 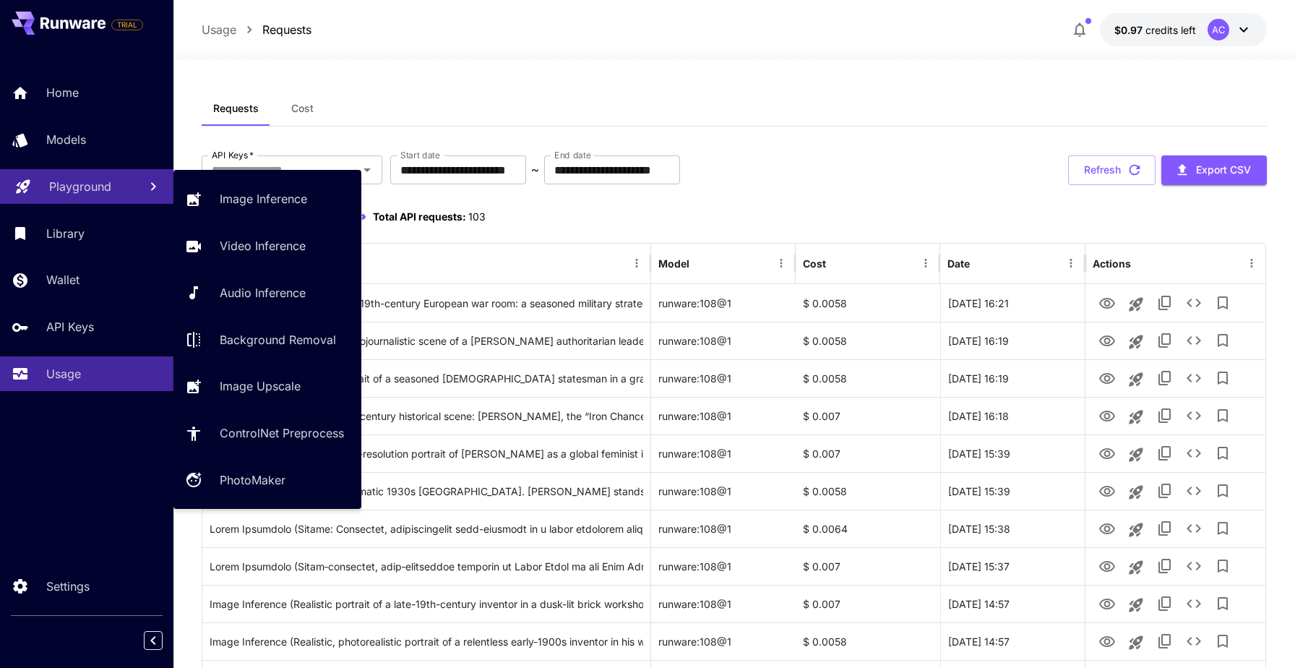 What do you see at coordinates (127, 25) in the screenshot?
I see `span: Add your payment card to enable full platform functionality.` at bounding box center [127, 25].